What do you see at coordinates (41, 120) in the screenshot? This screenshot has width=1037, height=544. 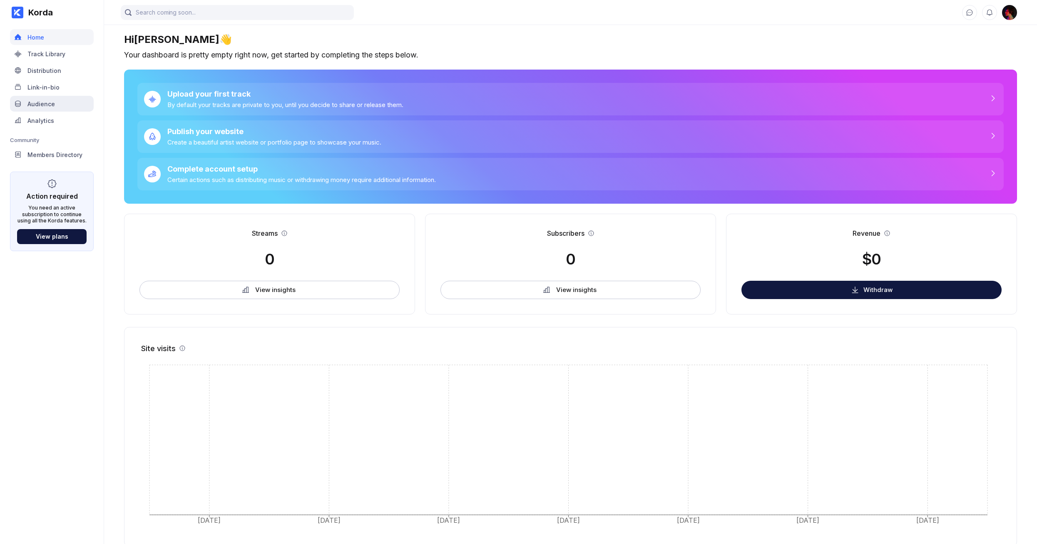 I see `div: Analytics` at bounding box center [41, 120].